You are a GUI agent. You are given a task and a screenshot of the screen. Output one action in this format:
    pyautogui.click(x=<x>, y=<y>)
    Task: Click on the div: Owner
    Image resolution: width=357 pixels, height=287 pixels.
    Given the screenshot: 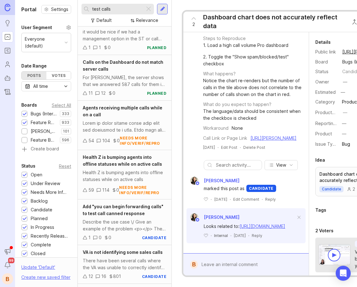 What is the action you would take?
    pyautogui.click(x=326, y=82)
    